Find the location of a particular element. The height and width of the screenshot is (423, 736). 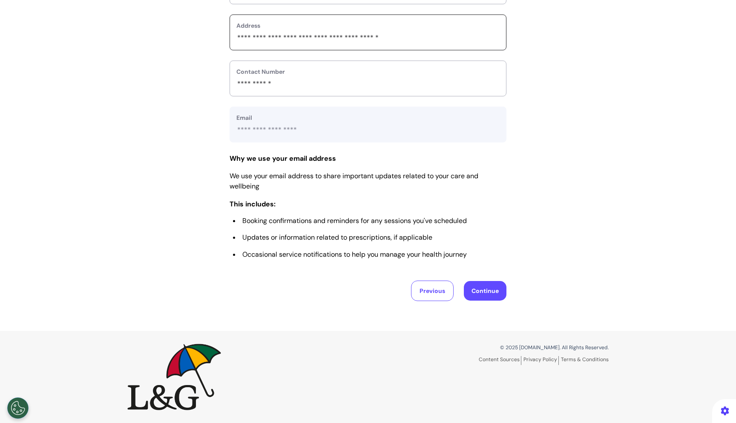

h3: Why we use your email address is located at coordinates (368, 158).